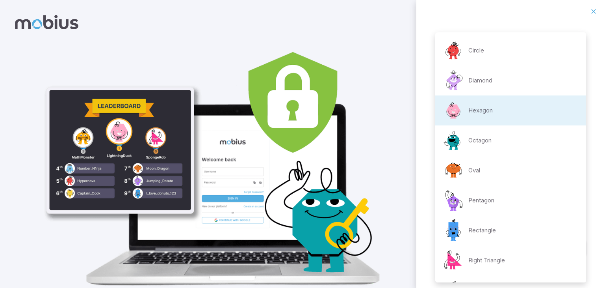 This screenshot has width=605, height=288. Describe the element at coordinates (454, 170) in the screenshot. I see `img: oval.svg` at that location.